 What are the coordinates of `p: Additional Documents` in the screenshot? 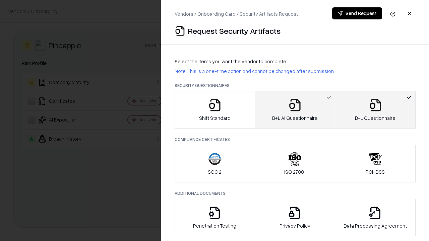 It's located at (295, 193).